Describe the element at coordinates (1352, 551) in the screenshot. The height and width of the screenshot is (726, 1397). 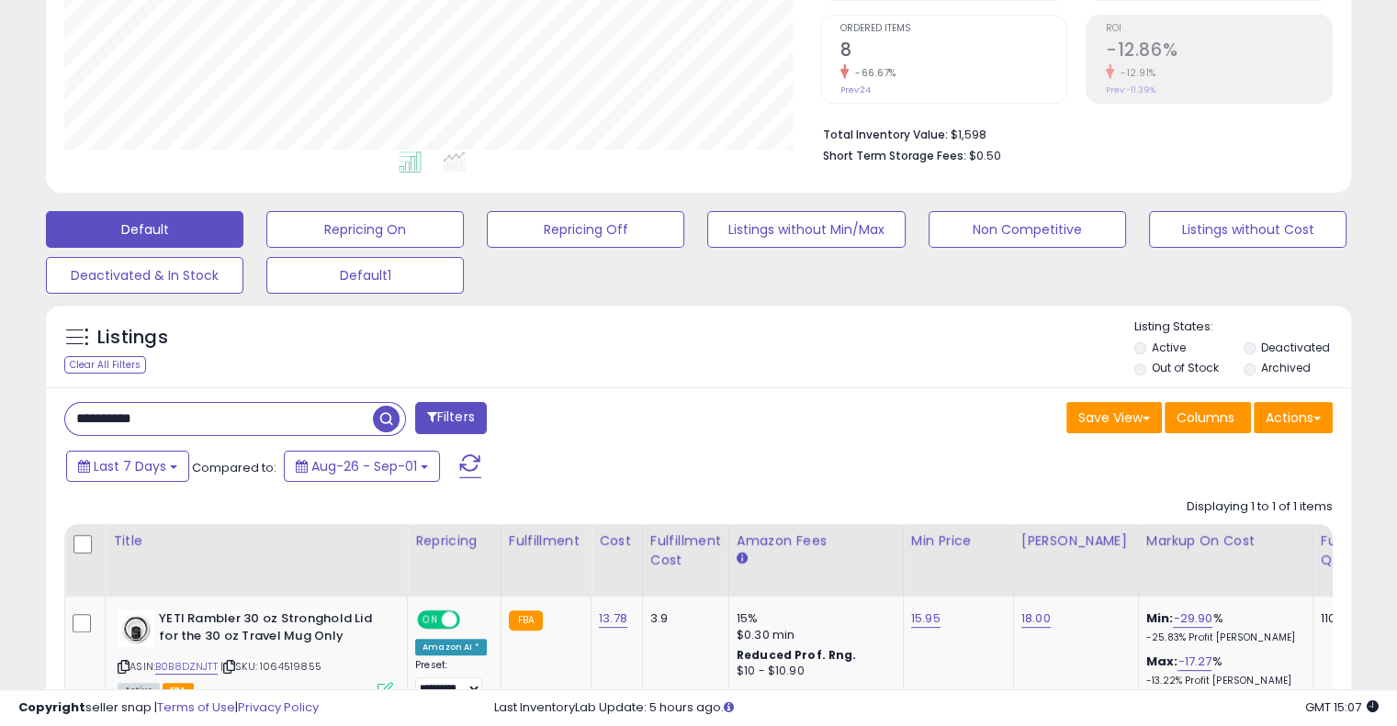
I see `div: Fulfillable Quantity` at that location.